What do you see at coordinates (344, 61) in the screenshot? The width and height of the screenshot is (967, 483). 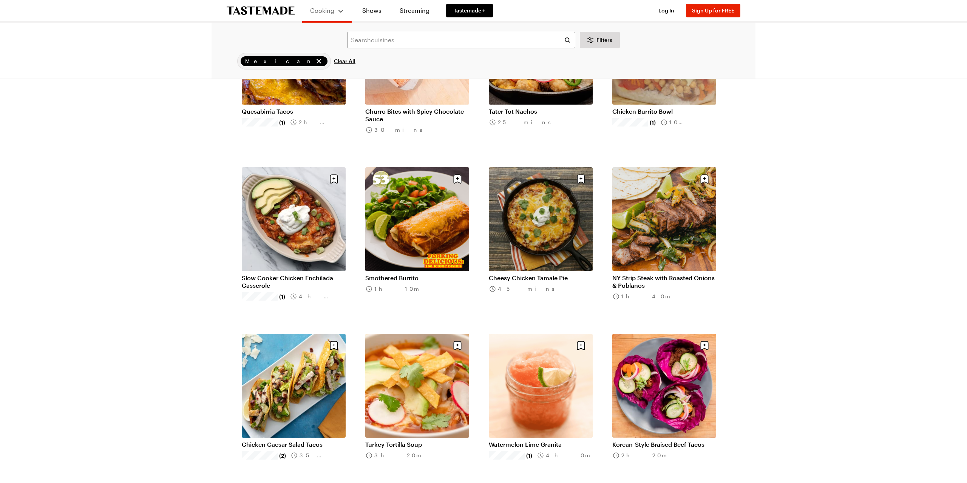 I see `button: Clear All` at bounding box center [344, 61].